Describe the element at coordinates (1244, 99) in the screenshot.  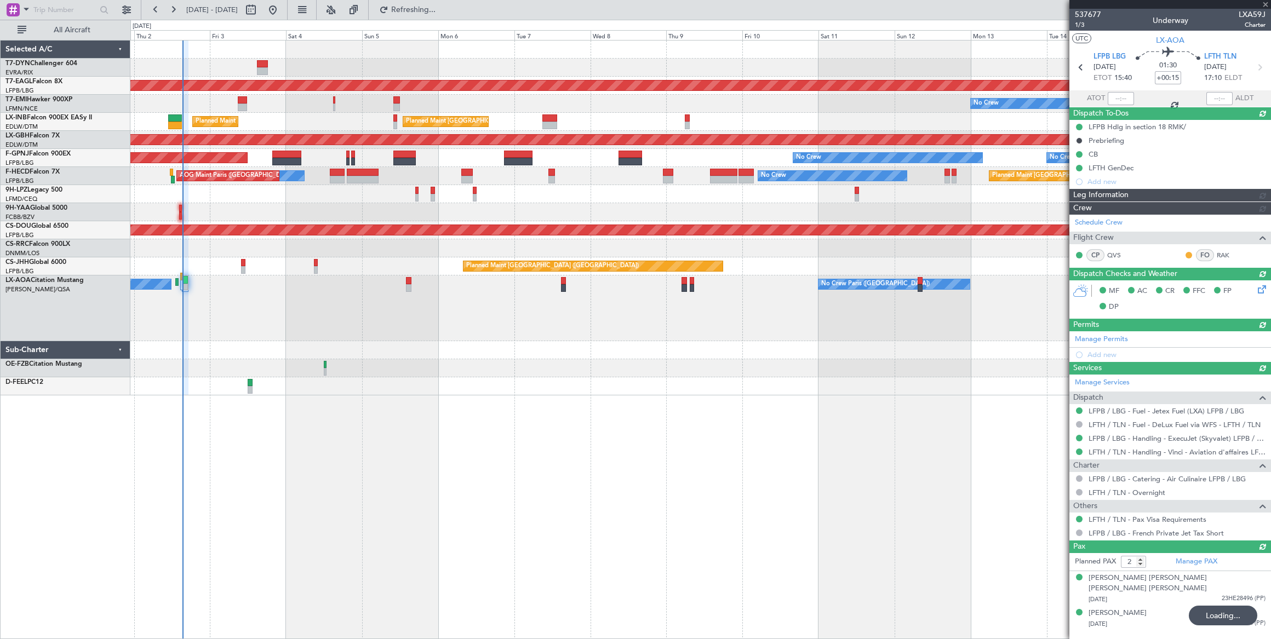
I see `span: ALDT` at that location.